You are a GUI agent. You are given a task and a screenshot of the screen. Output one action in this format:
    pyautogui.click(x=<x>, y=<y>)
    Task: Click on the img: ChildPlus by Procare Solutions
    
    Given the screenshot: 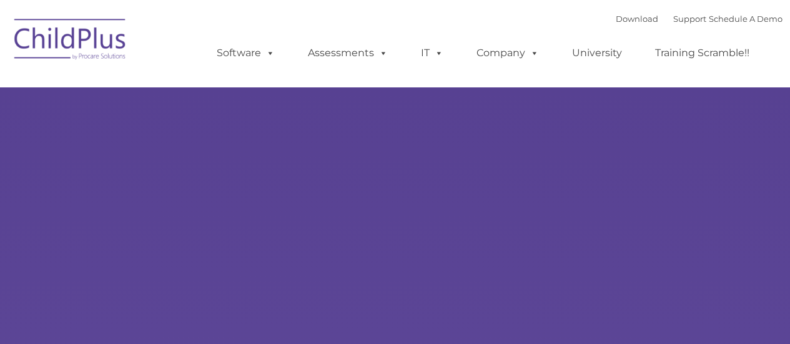 What is the action you would take?
    pyautogui.click(x=71, y=41)
    